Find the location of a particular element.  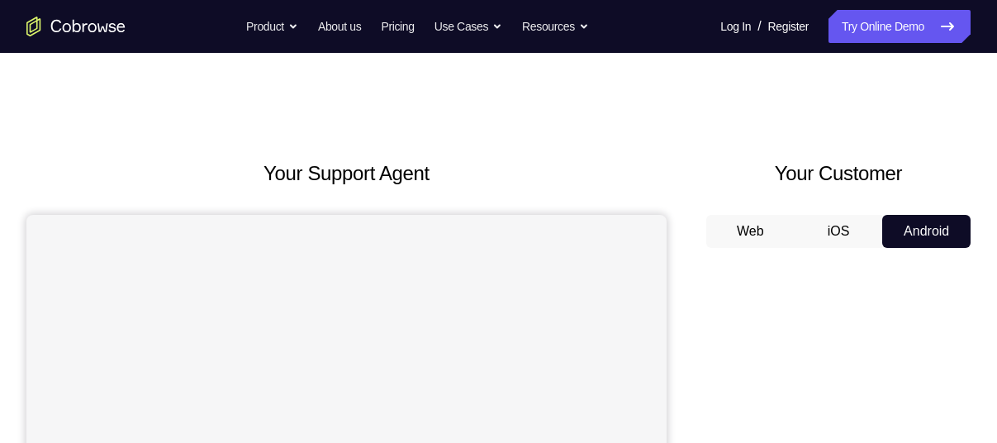

a: Go to the home page is located at coordinates (76, 26).